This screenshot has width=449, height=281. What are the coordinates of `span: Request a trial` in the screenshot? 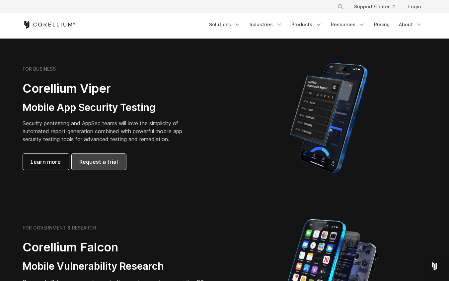 It's located at (99, 162).